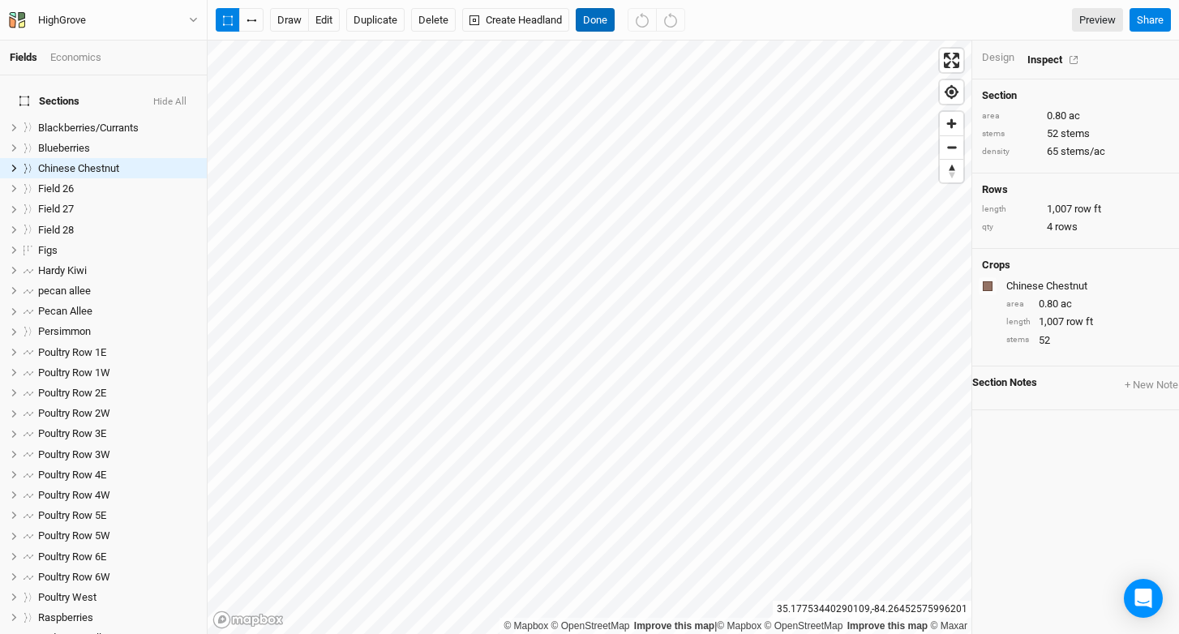 This screenshot has width=1179, height=634. I want to click on span: Zoom out, so click(951, 148).